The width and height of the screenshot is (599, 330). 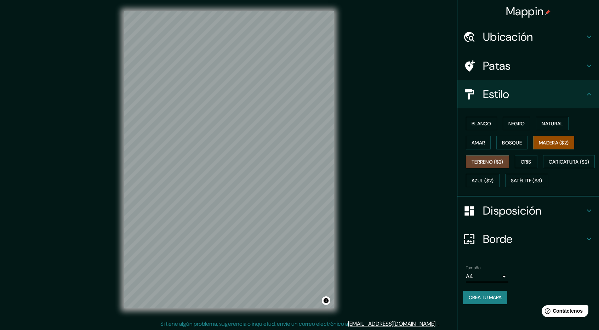 I want to click on div: Patas, so click(x=528, y=66).